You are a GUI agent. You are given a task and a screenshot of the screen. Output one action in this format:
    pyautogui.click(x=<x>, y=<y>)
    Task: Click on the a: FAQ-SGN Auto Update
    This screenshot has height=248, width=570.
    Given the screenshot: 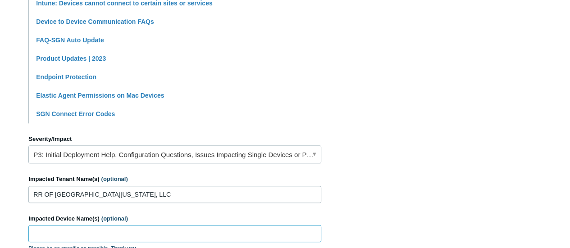 What is the action you would take?
    pyautogui.click(x=70, y=40)
    